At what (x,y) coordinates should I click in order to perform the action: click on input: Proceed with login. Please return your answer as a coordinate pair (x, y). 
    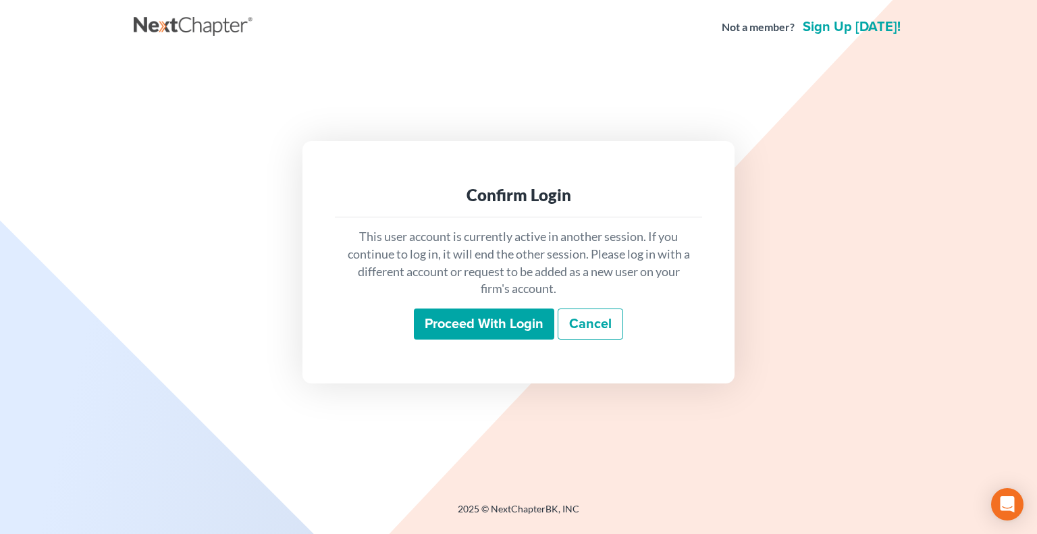
    Looking at the image, I should click on (484, 324).